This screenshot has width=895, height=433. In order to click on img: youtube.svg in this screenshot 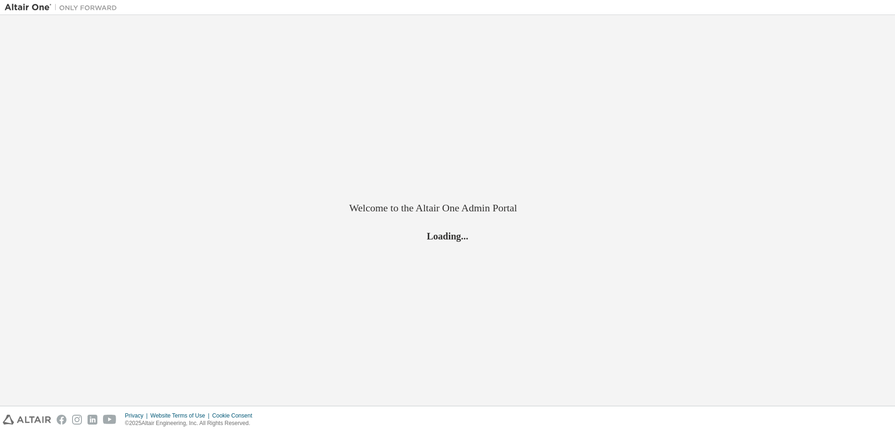, I will do `click(110, 419)`.